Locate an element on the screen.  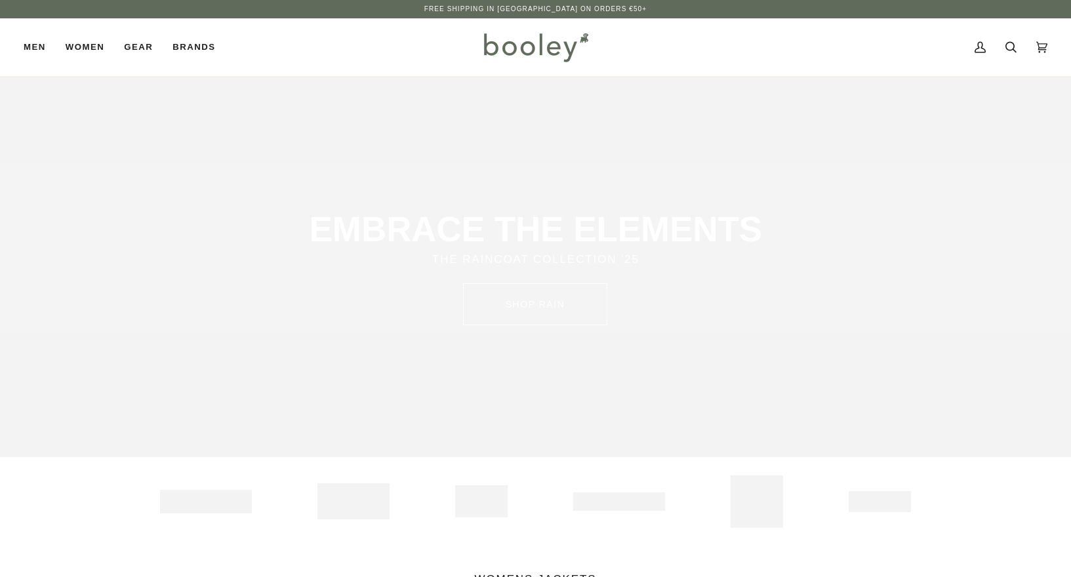
p: EMBRACE THE ELEMENTS is located at coordinates (536, 230).